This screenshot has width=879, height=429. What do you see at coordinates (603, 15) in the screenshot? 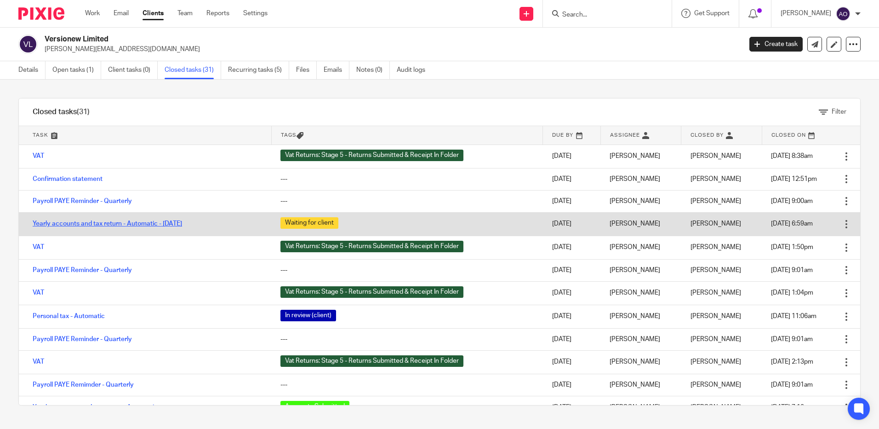
I see `input: Search` at bounding box center [603, 15].